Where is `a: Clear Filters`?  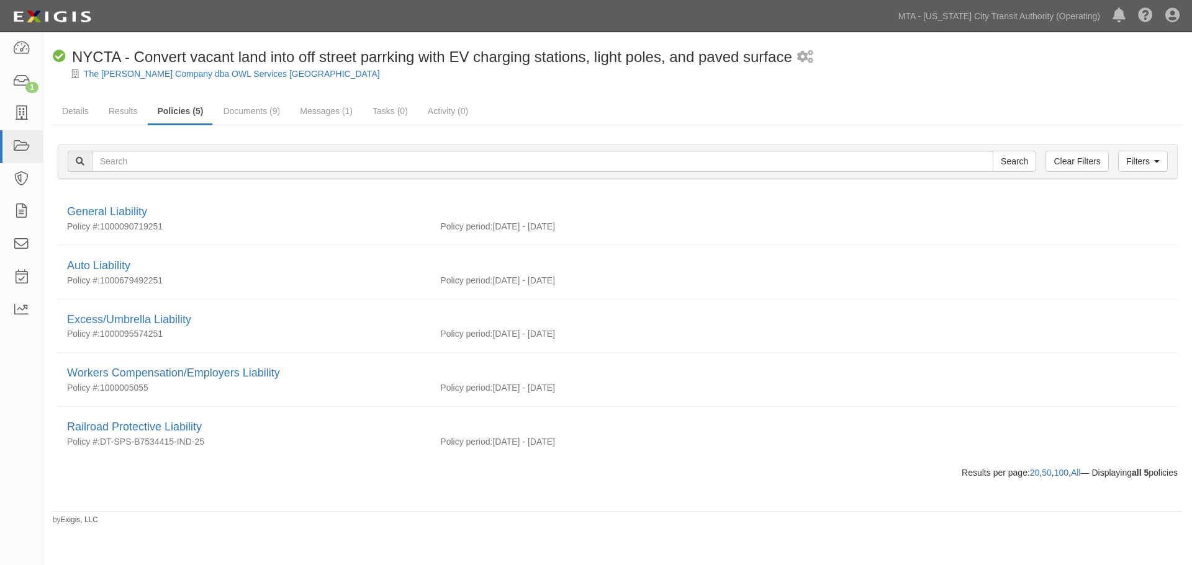 a: Clear Filters is located at coordinates (1076, 161).